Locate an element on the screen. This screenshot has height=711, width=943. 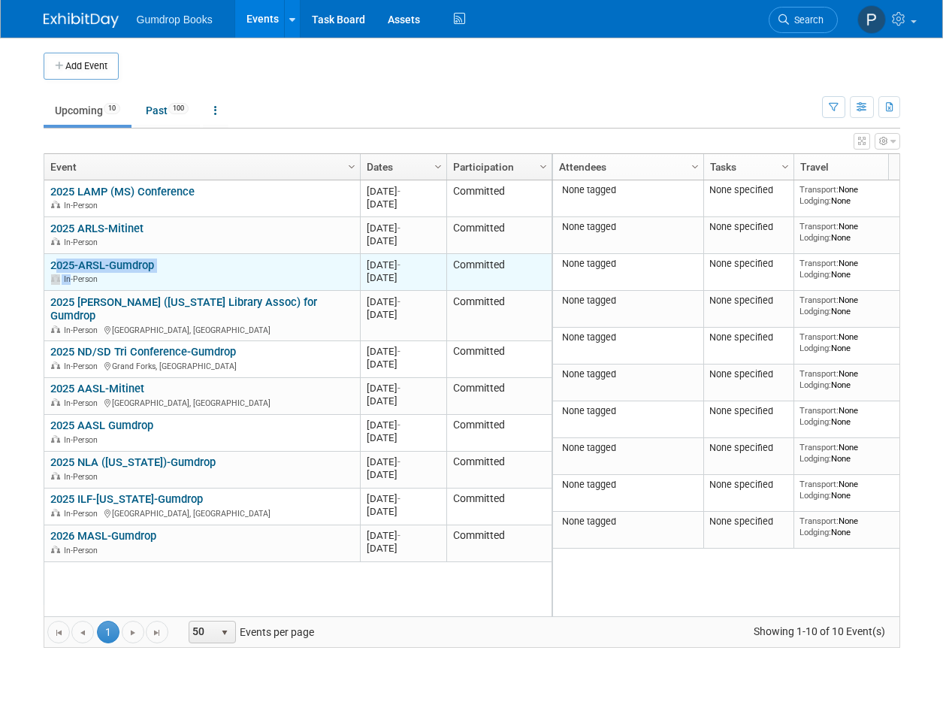
span: 10 is located at coordinates (112, 108).